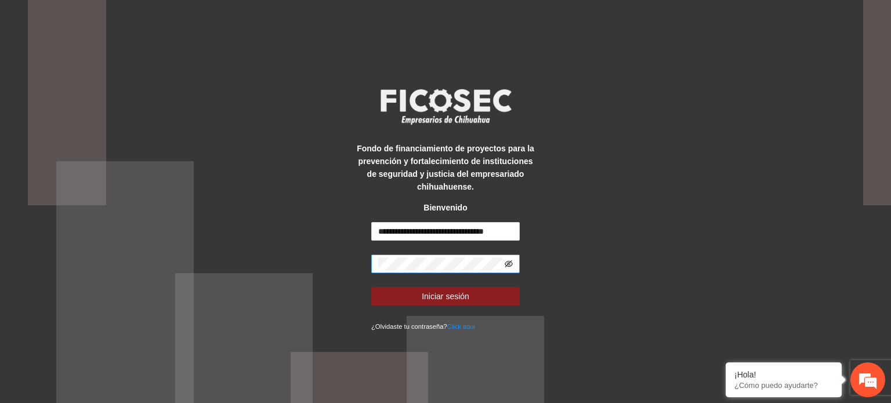 The width and height of the screenshot is (891, 403). What do you see at coordinates (423, 327) in the screenshot?
I see `small: ¿Olvidaste tu contraseña?` at bounding box center [423, 327].